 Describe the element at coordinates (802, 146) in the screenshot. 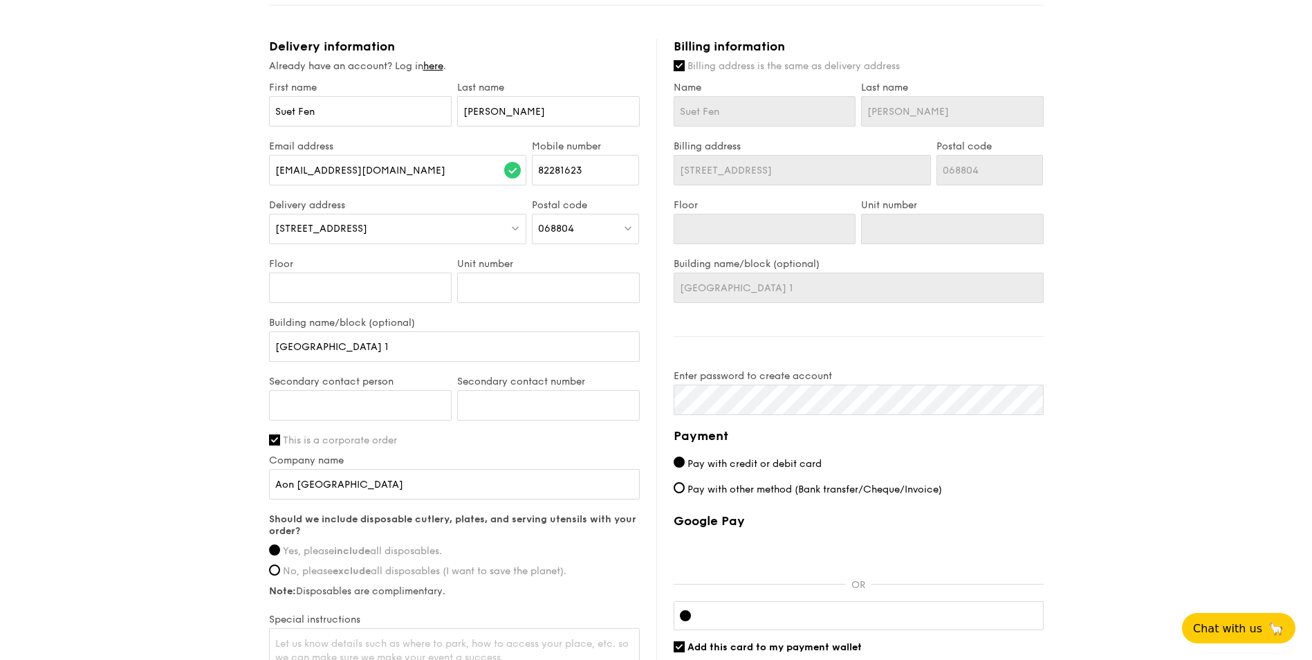

I see `label: Billing address` at that location.